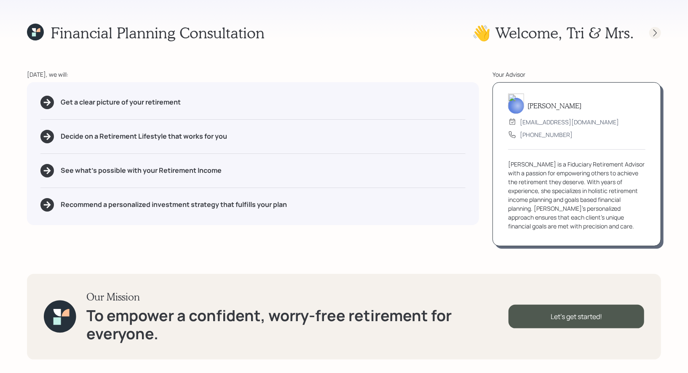 The image size is (688, 373). I want to click on div: Let's get started!, so click(577, 317).